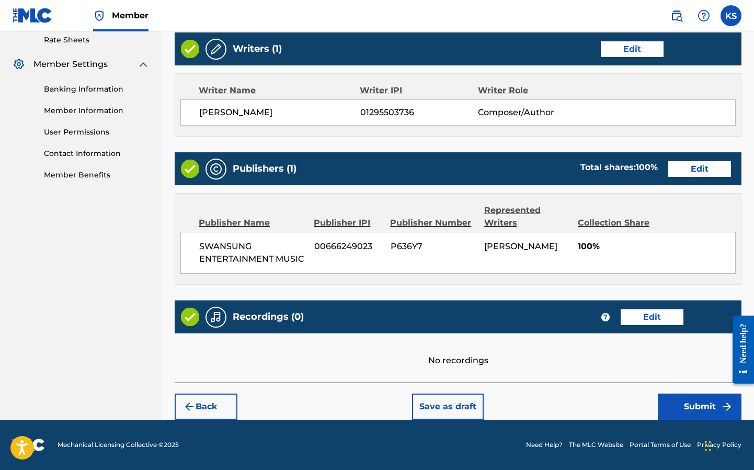  What do you see at coordinates (719, 445) in the screenshot?
I see `a: Privacy Policy` at bounding box center [719, 445].